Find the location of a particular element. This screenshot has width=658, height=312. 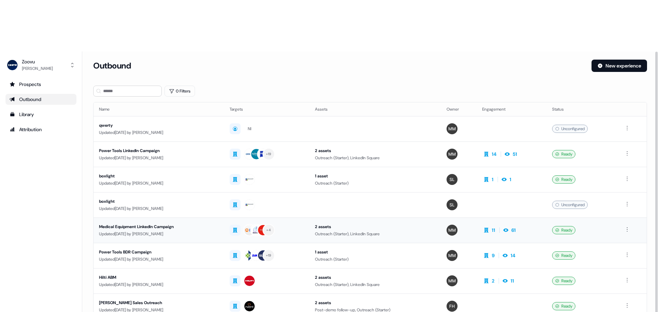

th: Name is located at coordinates (159, 109).